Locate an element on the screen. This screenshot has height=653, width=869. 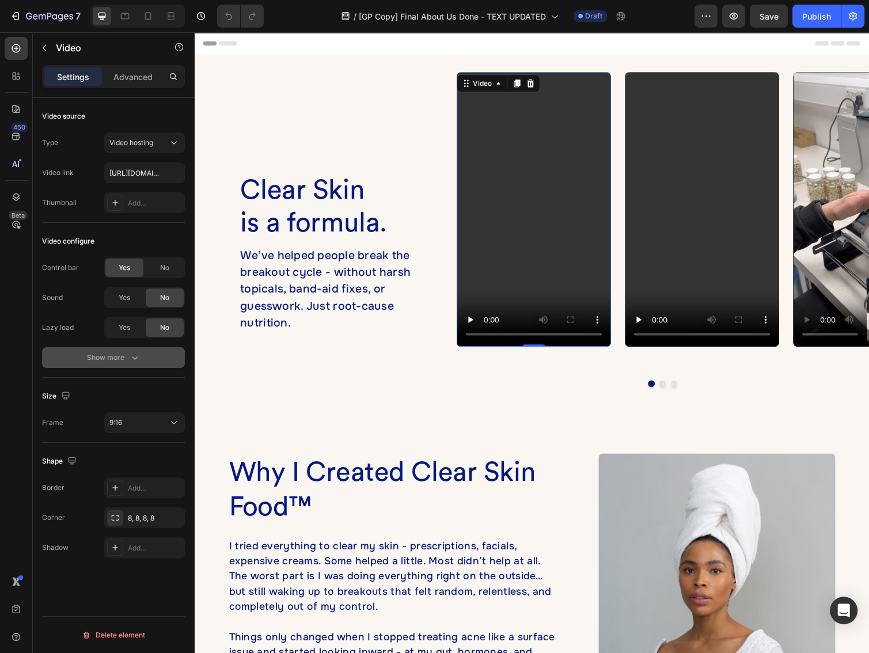
p: Video is located at coordinates (105, 48).